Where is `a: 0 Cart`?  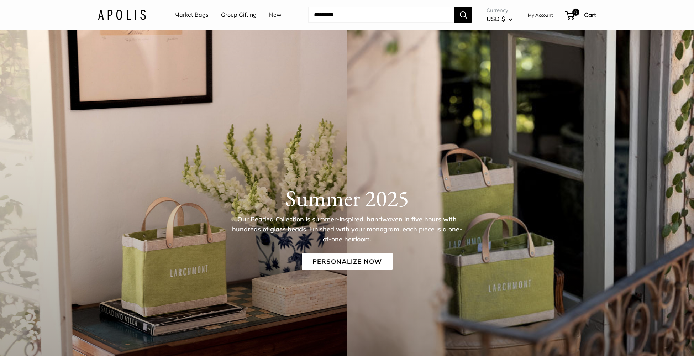
a: 0 Cart is located at coordinates (581, 15).